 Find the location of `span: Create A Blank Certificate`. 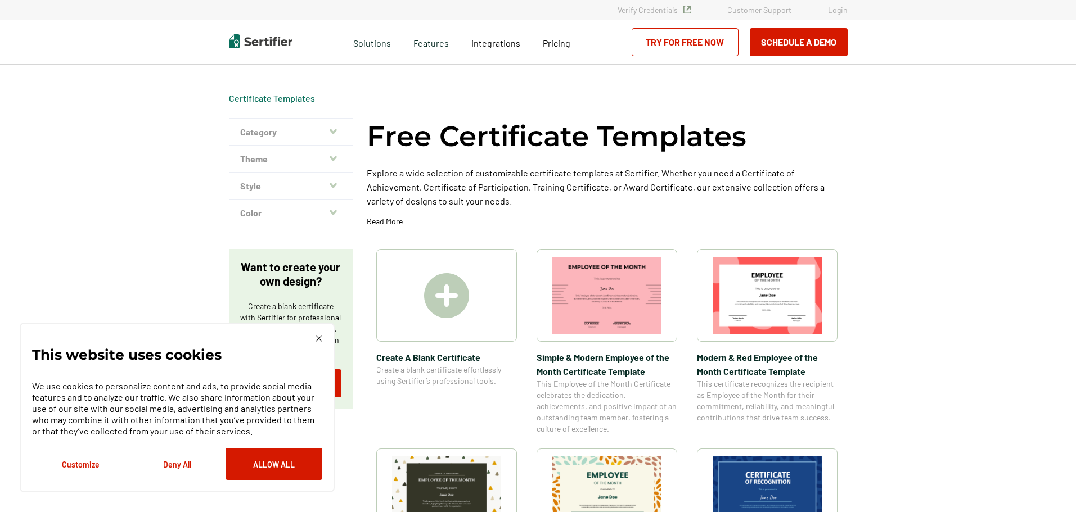

span: Create A Blank Certificate is located at coordinates (447, 357).